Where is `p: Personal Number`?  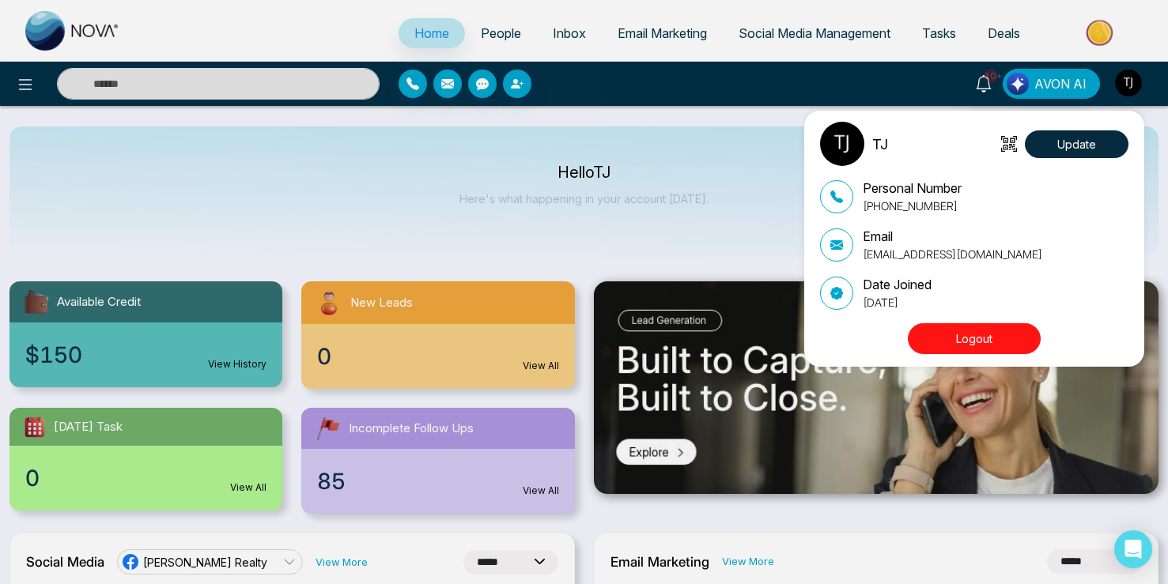
p: Personal Number is located at coordinates (912, 188).